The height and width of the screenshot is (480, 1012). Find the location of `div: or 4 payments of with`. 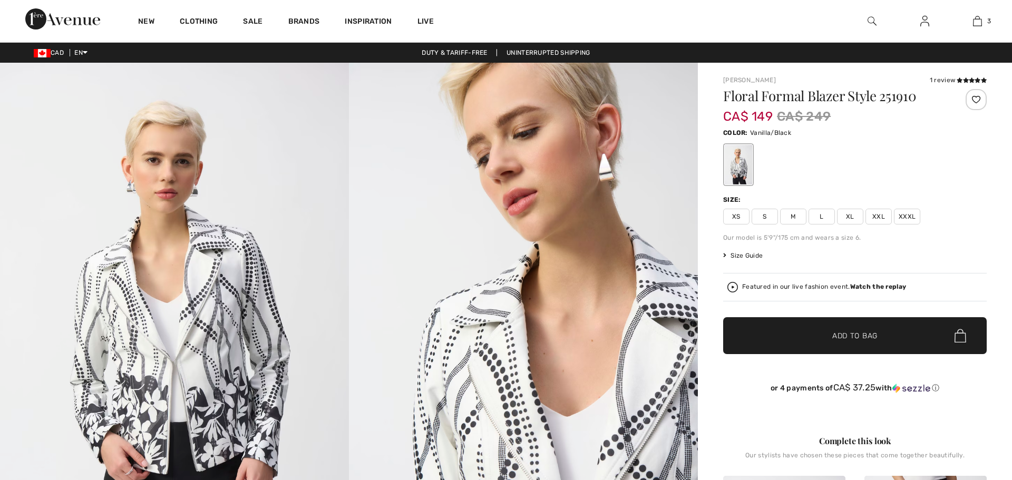

div: or 4 payments of with is located at coordinates (855, 388).